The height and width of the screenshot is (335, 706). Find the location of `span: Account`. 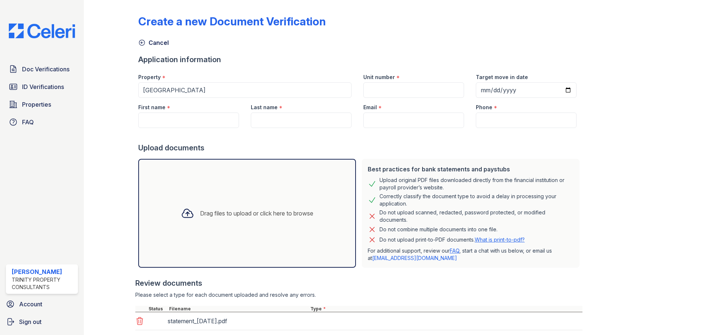

span: Account is located at coordinates (31, 304).